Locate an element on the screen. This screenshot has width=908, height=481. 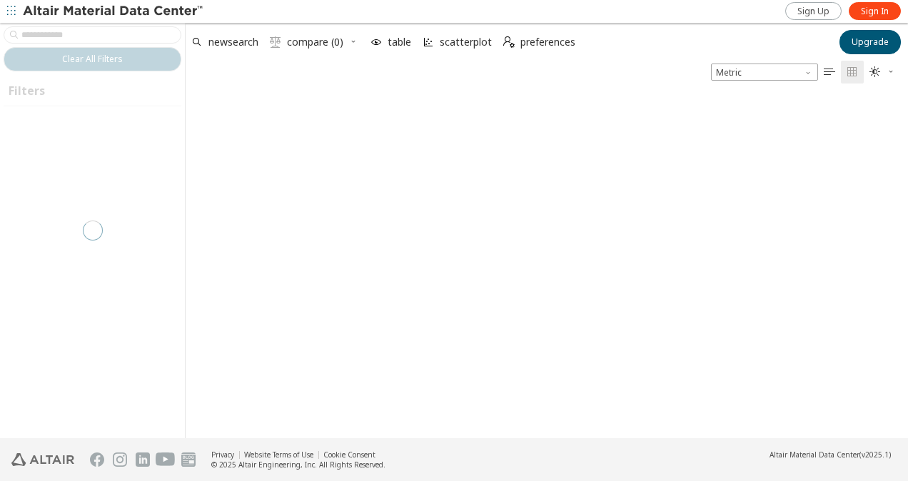
span: Metric is located at coordinates (765, 72).